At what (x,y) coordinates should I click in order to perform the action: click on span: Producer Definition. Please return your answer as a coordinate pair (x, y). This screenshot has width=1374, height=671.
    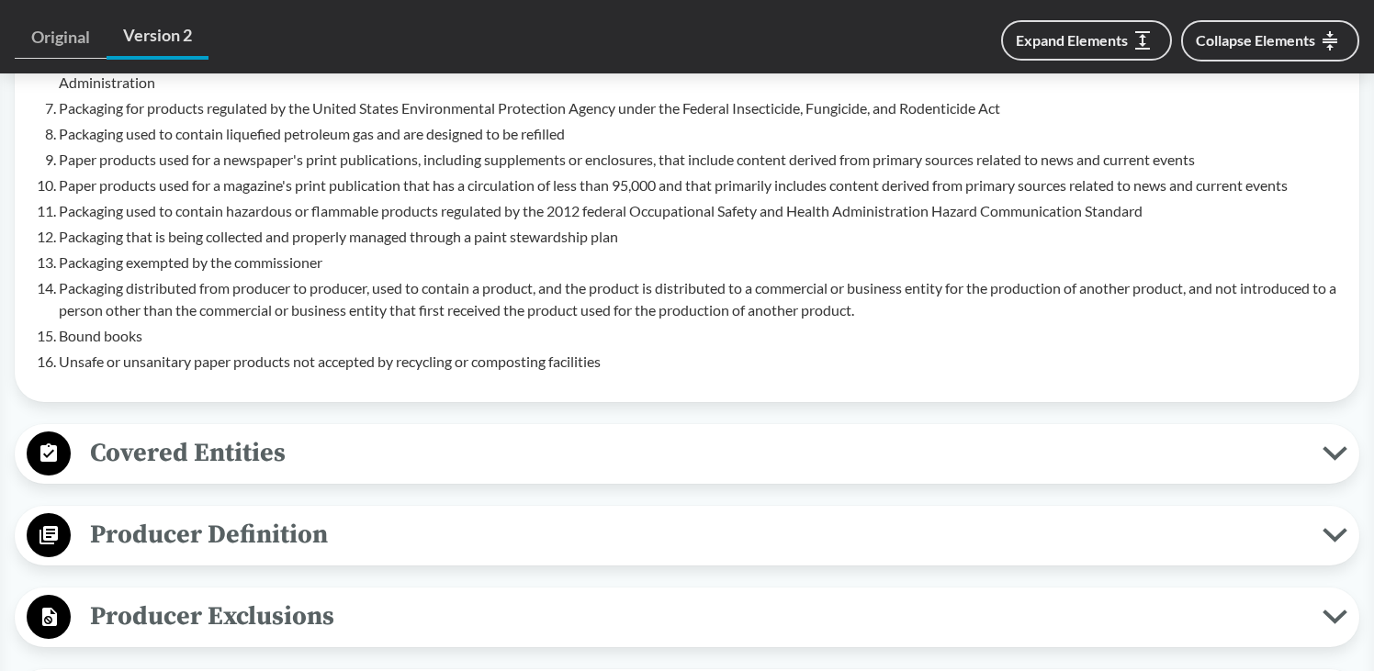
    Looking at the image, I should click on (696, 534).